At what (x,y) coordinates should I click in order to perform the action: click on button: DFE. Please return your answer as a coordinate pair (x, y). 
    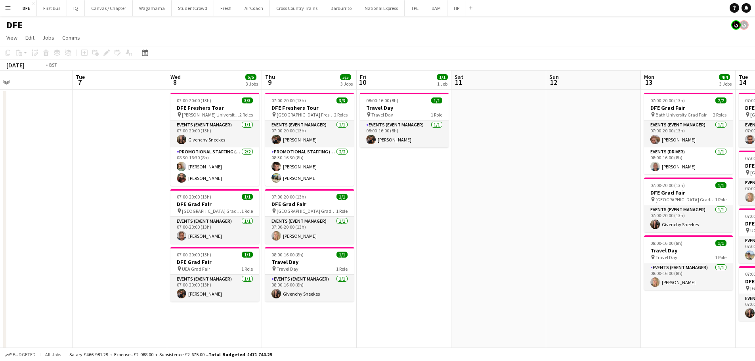
    Looking at the image, I should click on (27, 8).